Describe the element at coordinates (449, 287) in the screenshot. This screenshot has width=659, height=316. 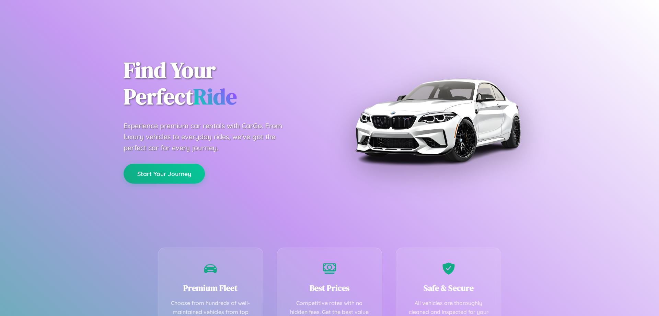
I see `h3: Safe & Secure` at that location.